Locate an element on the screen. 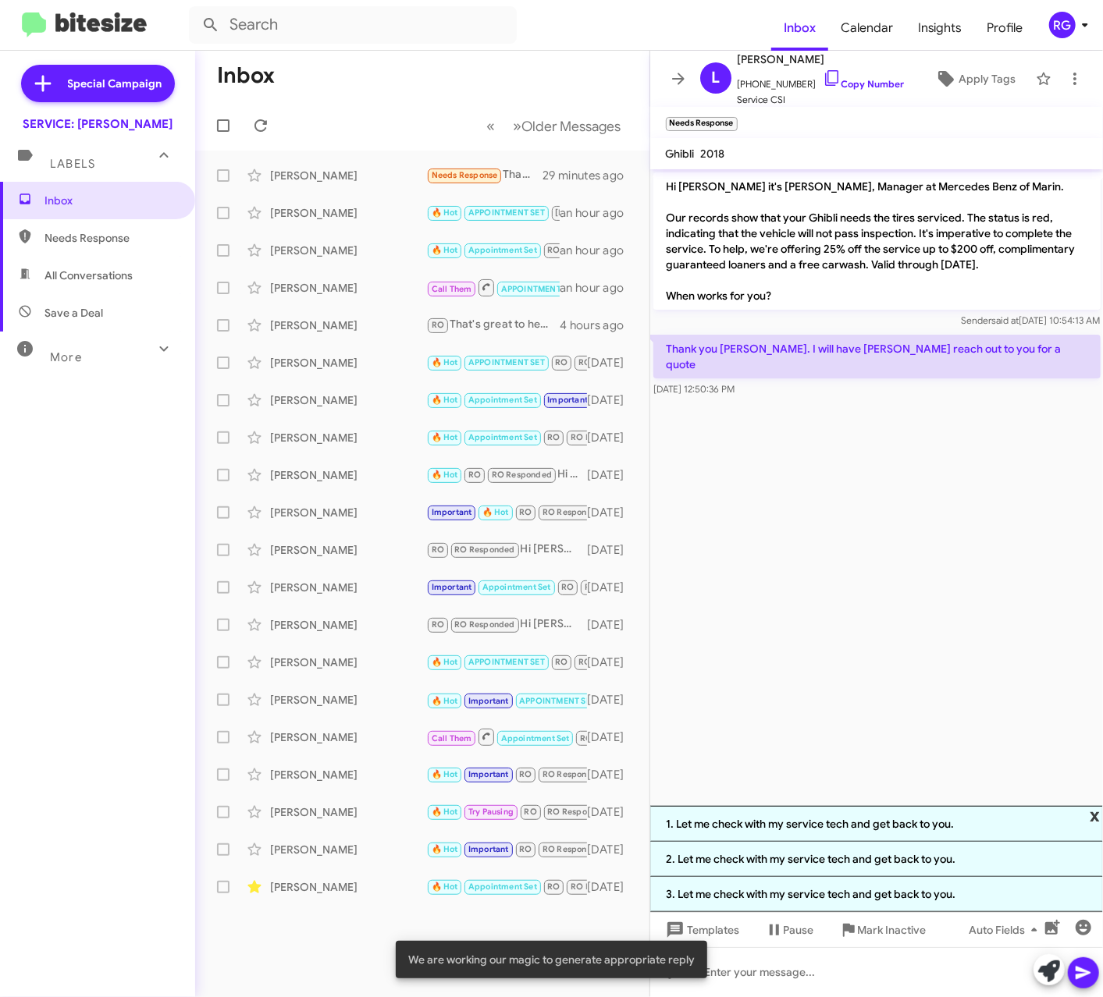  a: Copy Number is located at coordinates (863, 83).